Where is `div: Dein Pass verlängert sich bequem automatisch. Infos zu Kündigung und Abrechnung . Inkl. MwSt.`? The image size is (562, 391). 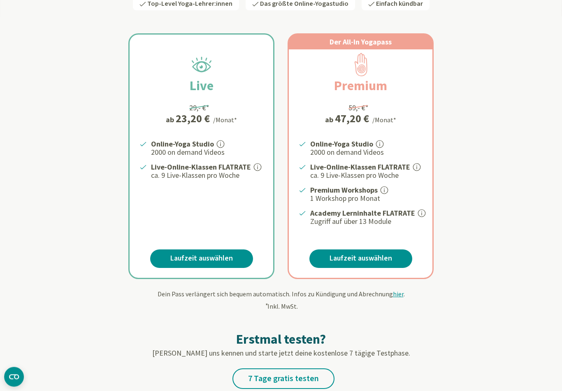 div: Dein Pass verlängert sich bequem automatisch. Infos zu Kündigung und Abrechnung . Inkl. MwSt. is located at coordinates (281, 300).